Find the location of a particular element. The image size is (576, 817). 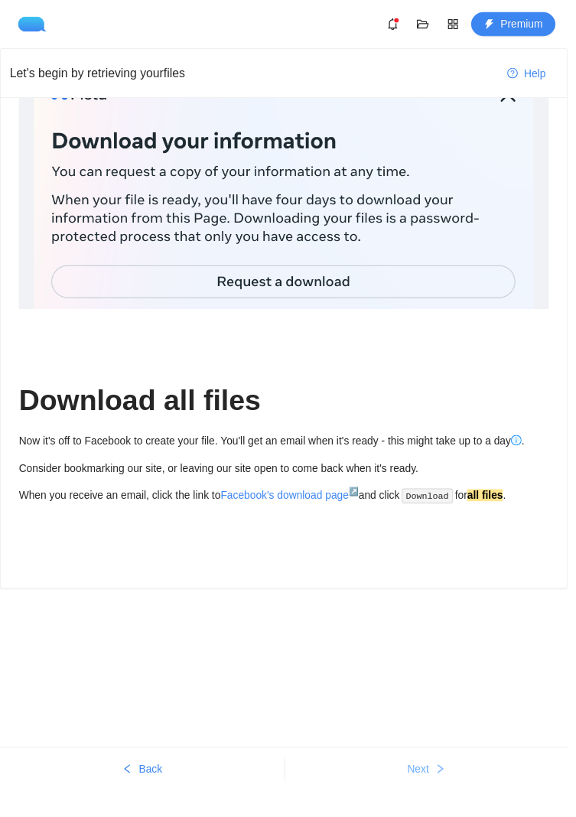

span: Premium is located at coordinates (529, 24).